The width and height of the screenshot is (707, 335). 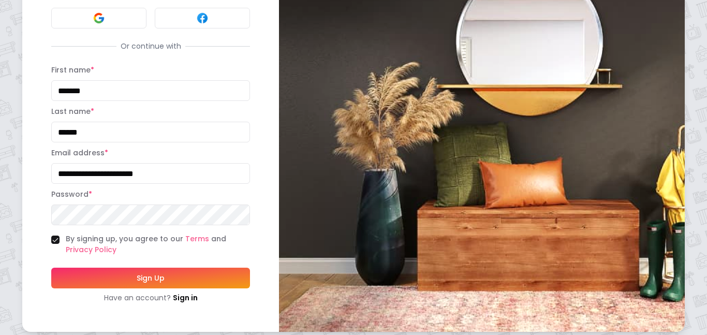 What do you see at coordinates (151, 46) in the screenshot?
I see `span: Or continue with` at bounding box center [151, 46].